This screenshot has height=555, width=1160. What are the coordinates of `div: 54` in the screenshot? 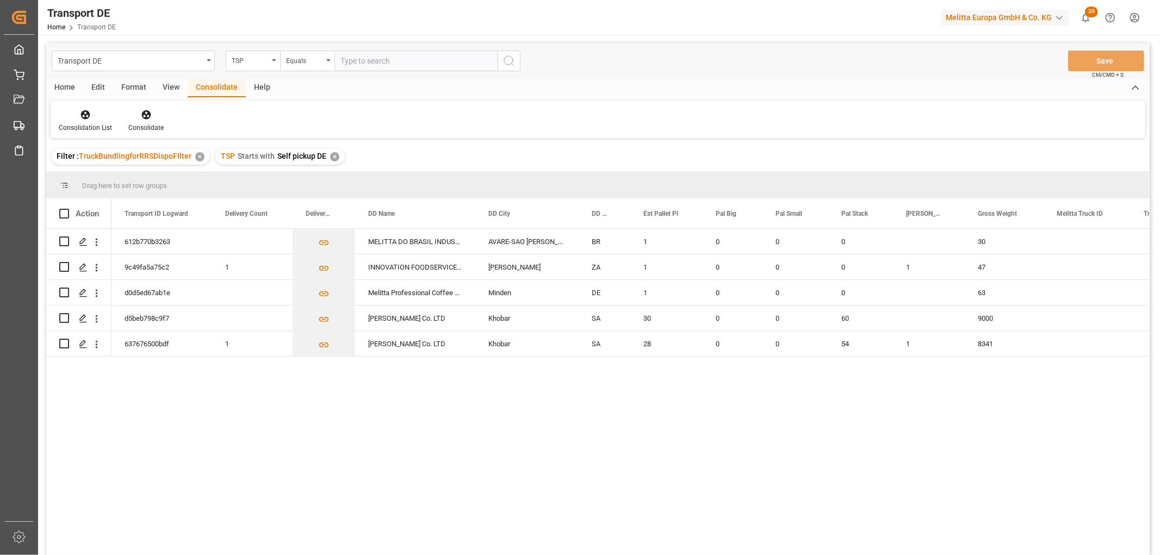 It's located at (861, 344).